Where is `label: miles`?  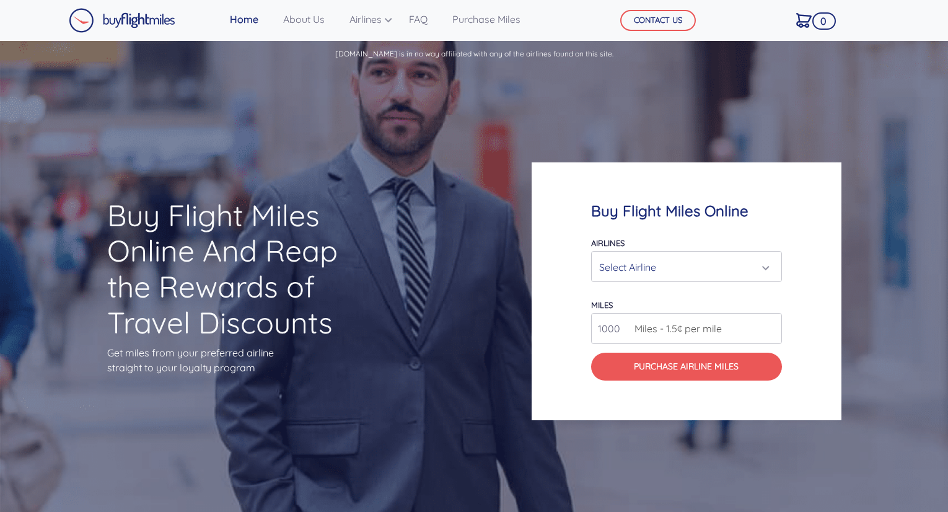 label: miles is located at coordinates (602, 305).